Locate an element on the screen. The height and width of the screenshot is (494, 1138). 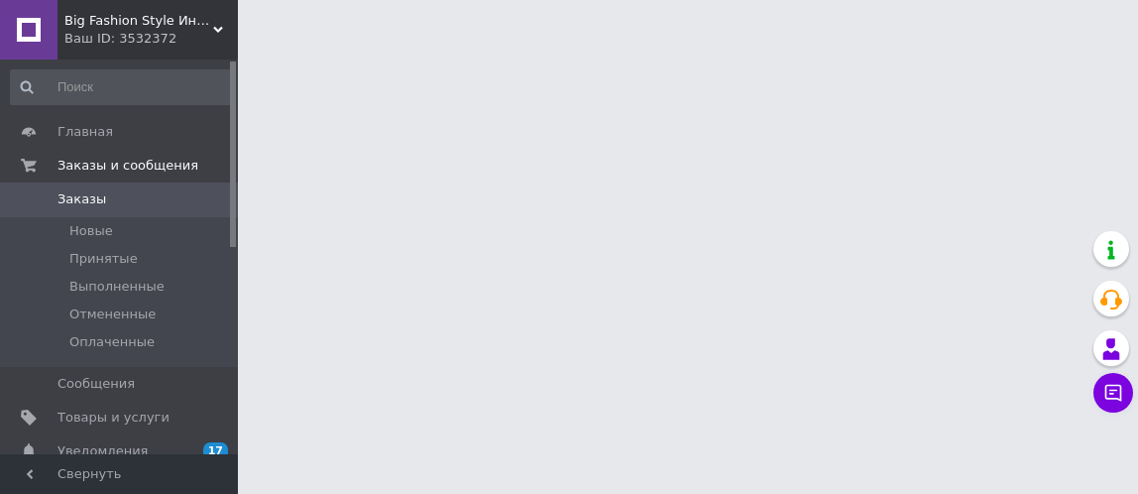
span: Сообщения is located at coordinates (96, 384).